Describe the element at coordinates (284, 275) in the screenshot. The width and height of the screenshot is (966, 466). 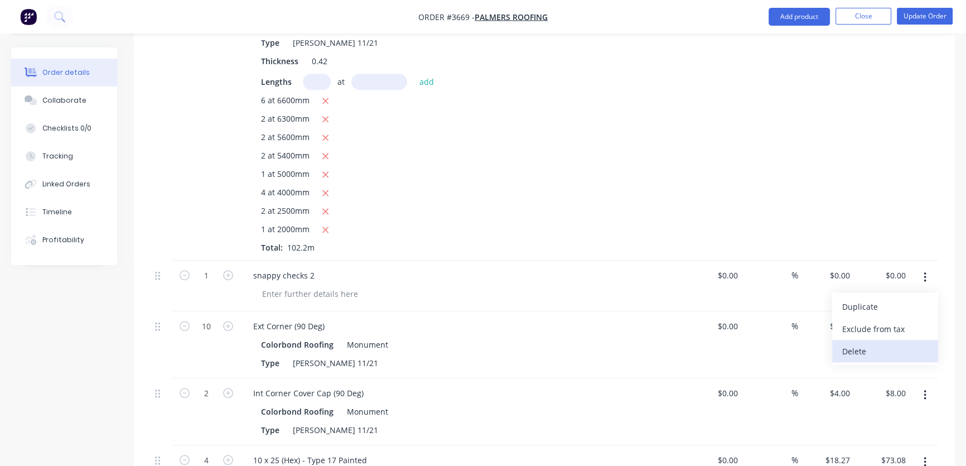
I see `div: snappy checks 2` at that location.